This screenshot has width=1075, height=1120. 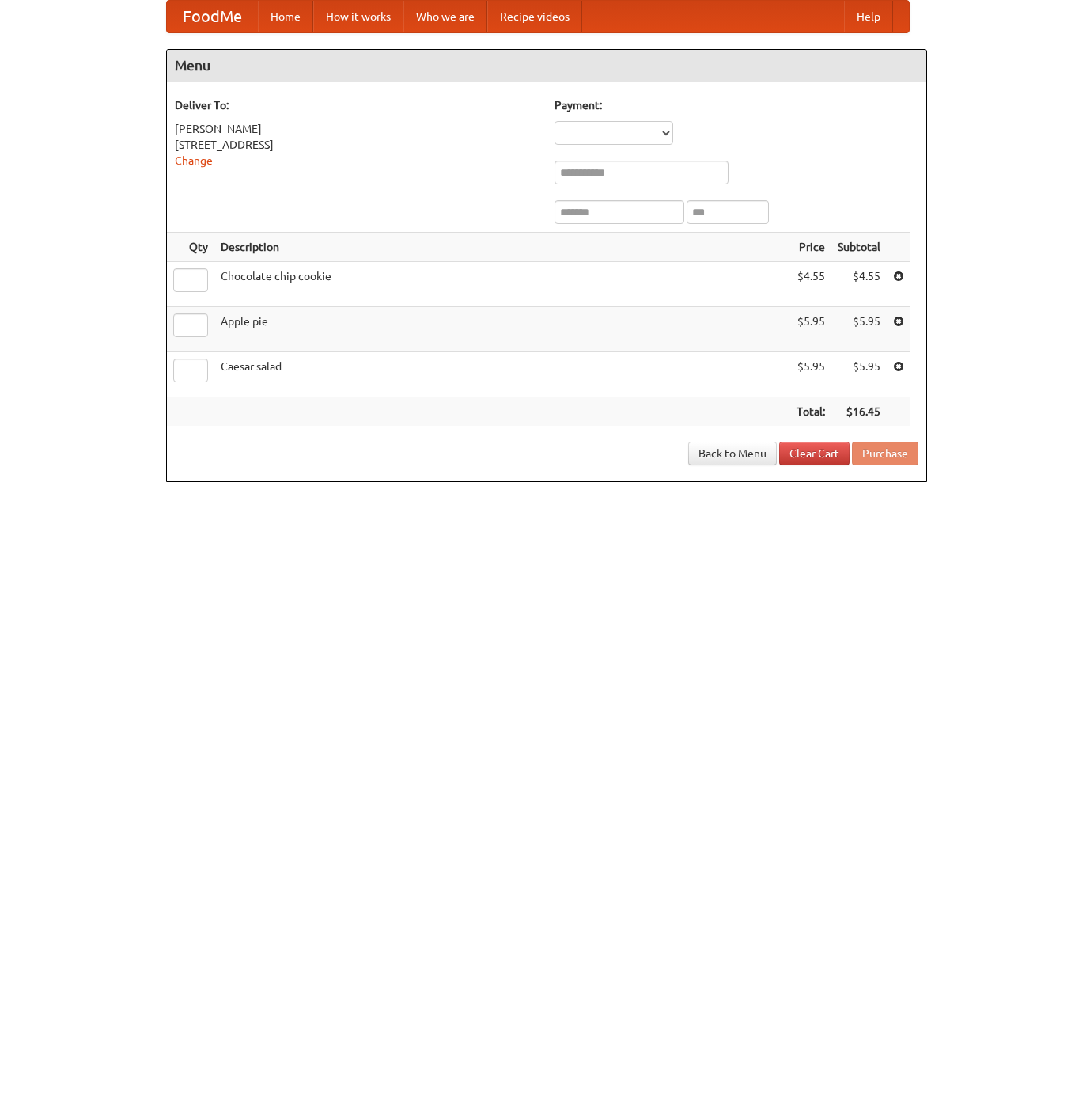 What do you see at coordinates (358, 16) in the screenshot?
I see `a: How it works` at bounding box center [358, 16].